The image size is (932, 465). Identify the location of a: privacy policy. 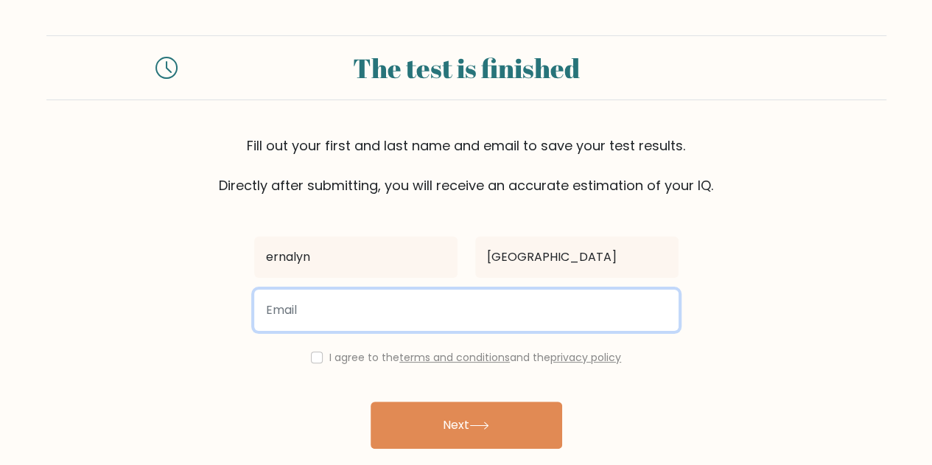
(586, 358).